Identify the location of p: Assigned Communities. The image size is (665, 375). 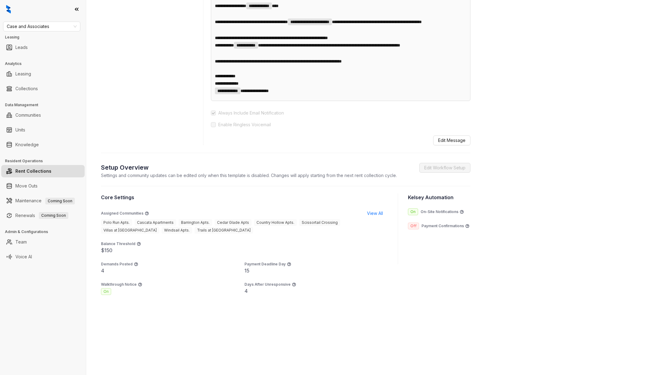
(122, 213).